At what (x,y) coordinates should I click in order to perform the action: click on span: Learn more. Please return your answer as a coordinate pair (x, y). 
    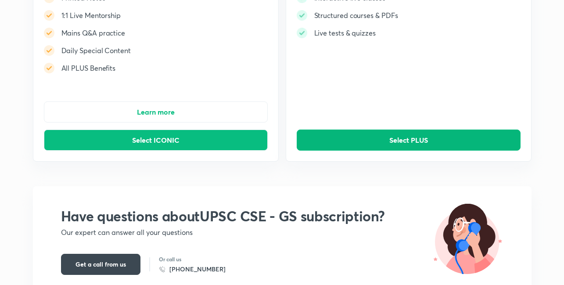
    Looking at the image, I should click on (156, 112).